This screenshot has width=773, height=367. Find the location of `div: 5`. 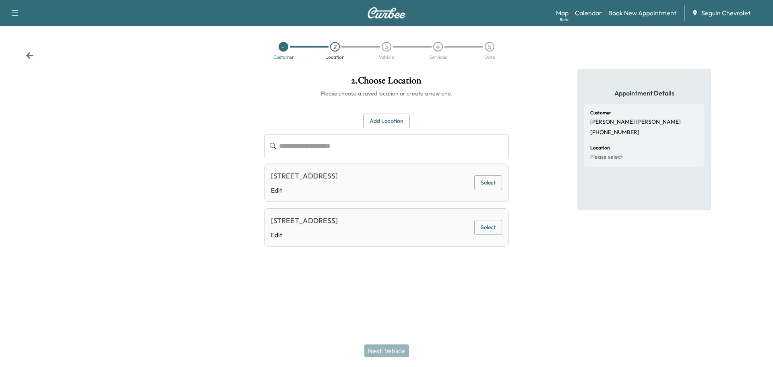

div: 5 is located at coordinates (489, 47).